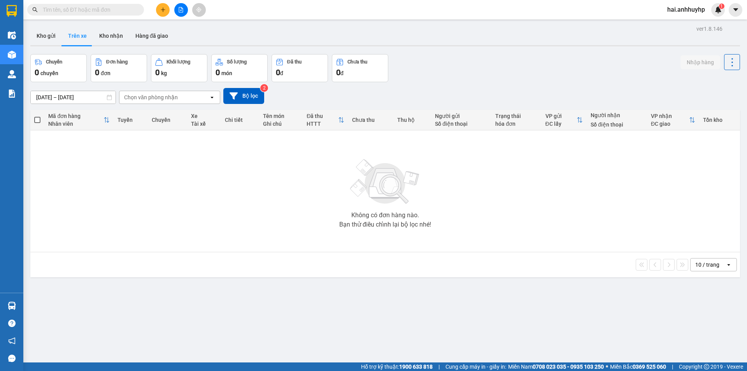 This screenshot has width=747, height=371. What do you see at coordinates (397, 366) in the screenshot?
I see `span: Hỗ trợ kỹ thuật:` at bounding box center [397, 366].